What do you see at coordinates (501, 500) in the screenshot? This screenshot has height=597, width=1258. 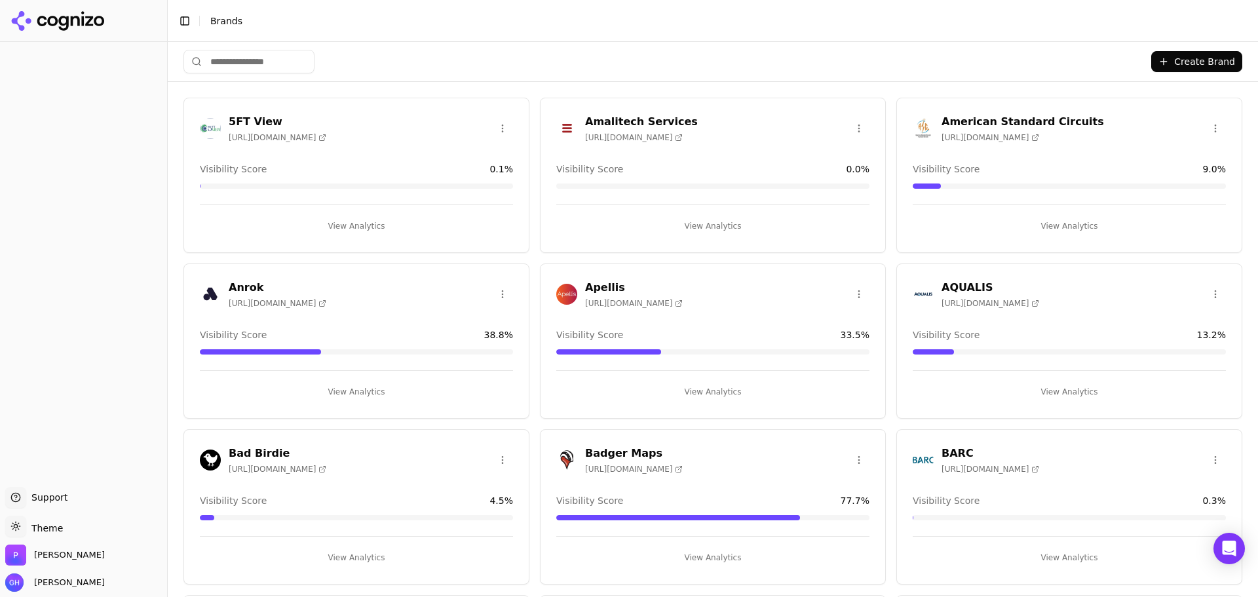 I see `span: 4.5 %` at bounding box center [501, 500].